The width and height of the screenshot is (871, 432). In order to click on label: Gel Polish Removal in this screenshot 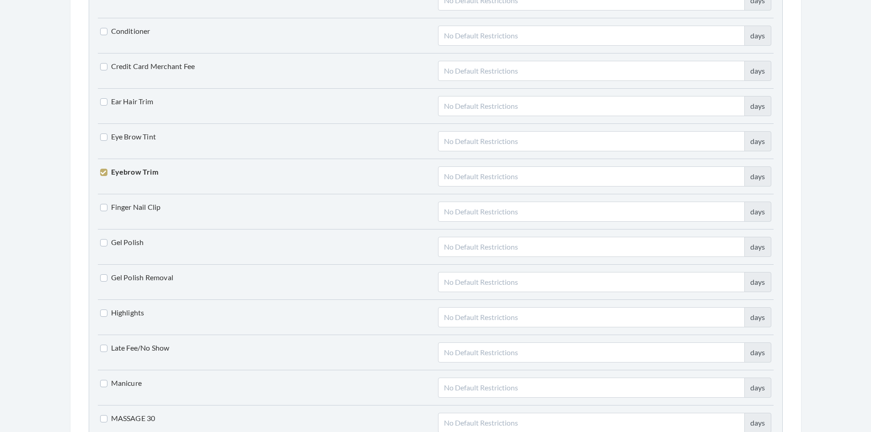, I will do `click(137, 277)`.